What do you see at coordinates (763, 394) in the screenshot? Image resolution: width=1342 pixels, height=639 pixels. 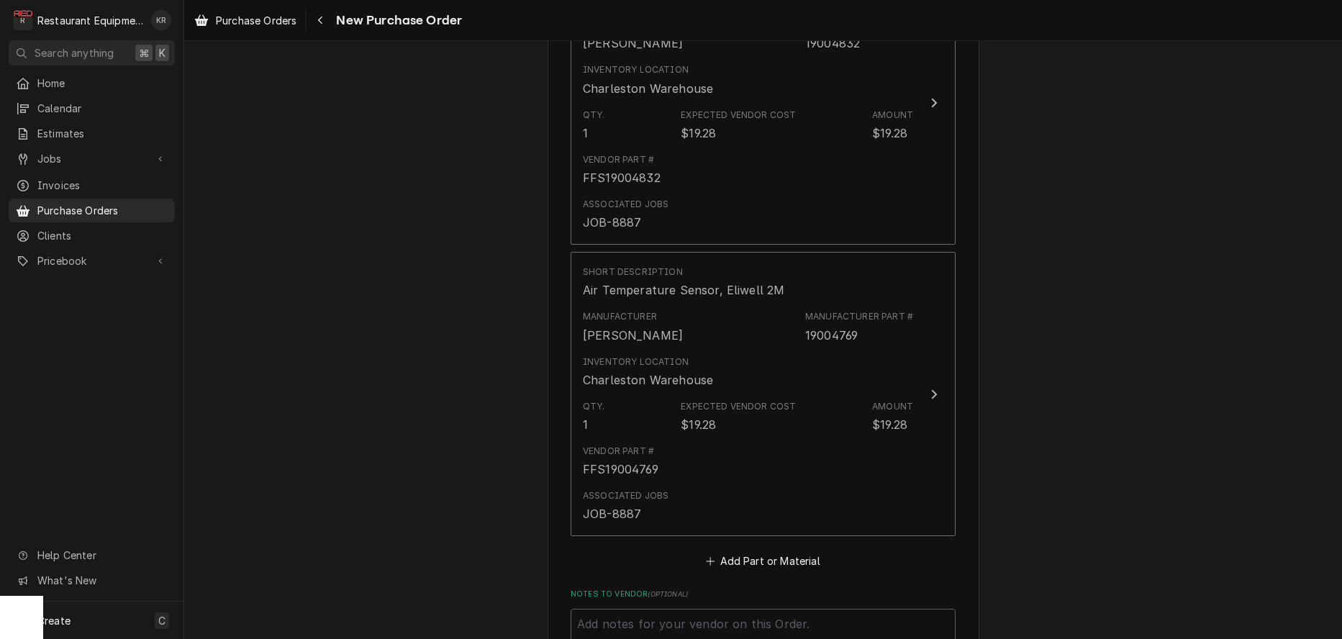 I see `button: Update Line Item` at bounding box center [763, 394].